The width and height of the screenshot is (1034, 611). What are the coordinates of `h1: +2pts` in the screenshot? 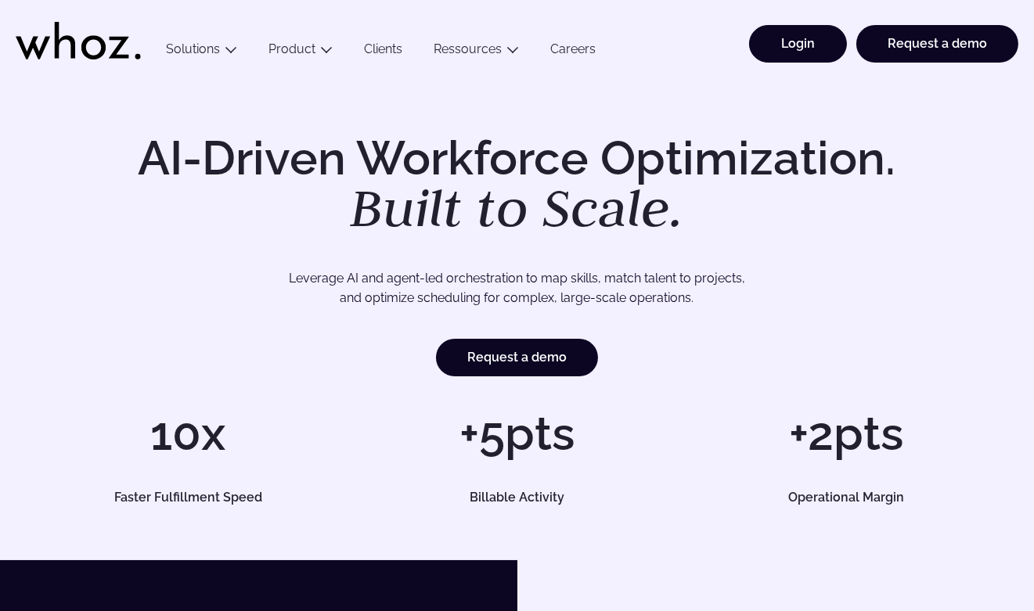 It's located at (846, 434).